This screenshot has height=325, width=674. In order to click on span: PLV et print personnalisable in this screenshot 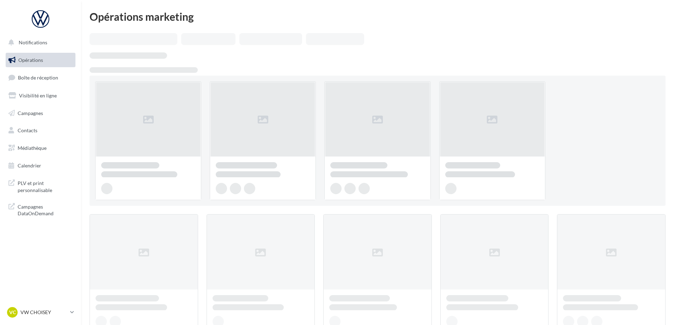, I will do `click(45, 186)`.